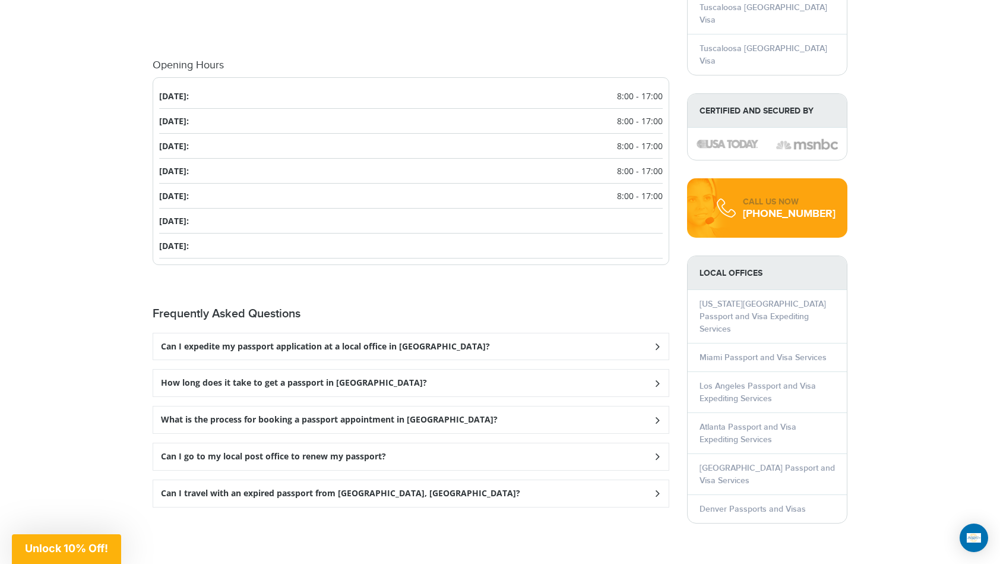 The height and width of the screenshot is (564, 1000). What do you see at coordinates (758, 392) in the screenshot?
I see `a: Los Angeles Passport and Visa Expediting Services` at bounding box center [758, 392].